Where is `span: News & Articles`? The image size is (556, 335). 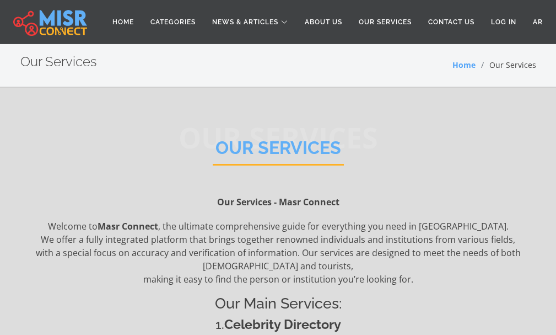
span: News & Articles is located at coordinates (245, 22).